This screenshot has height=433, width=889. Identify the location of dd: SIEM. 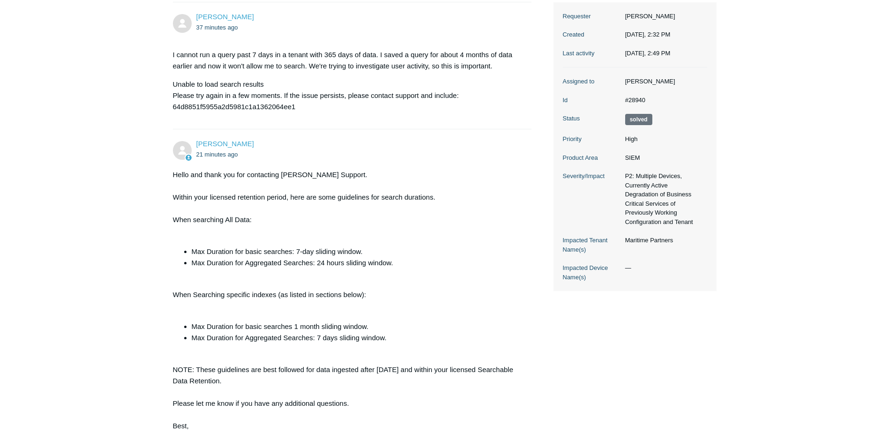
(664, 158).